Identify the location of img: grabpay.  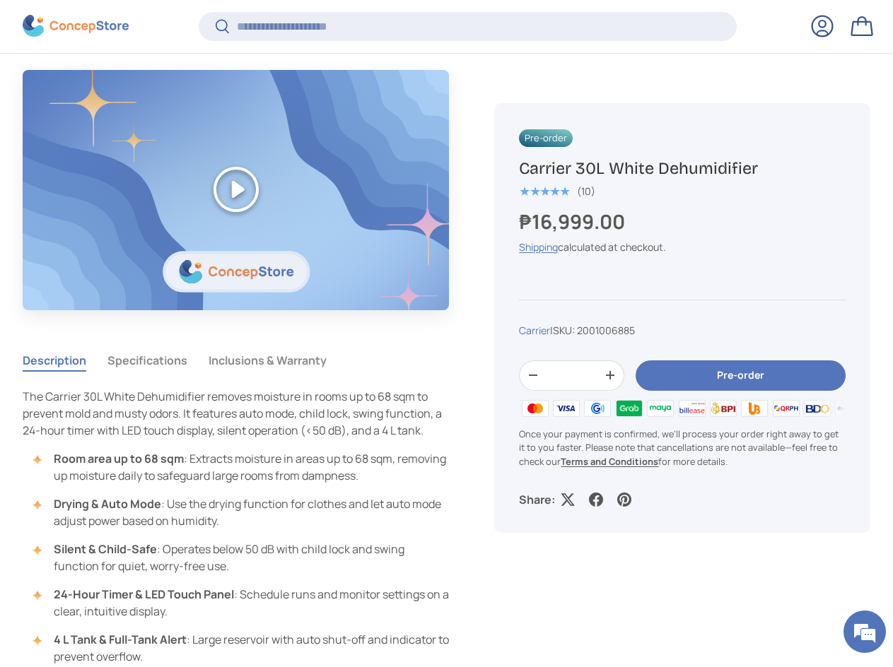
(629, 408).